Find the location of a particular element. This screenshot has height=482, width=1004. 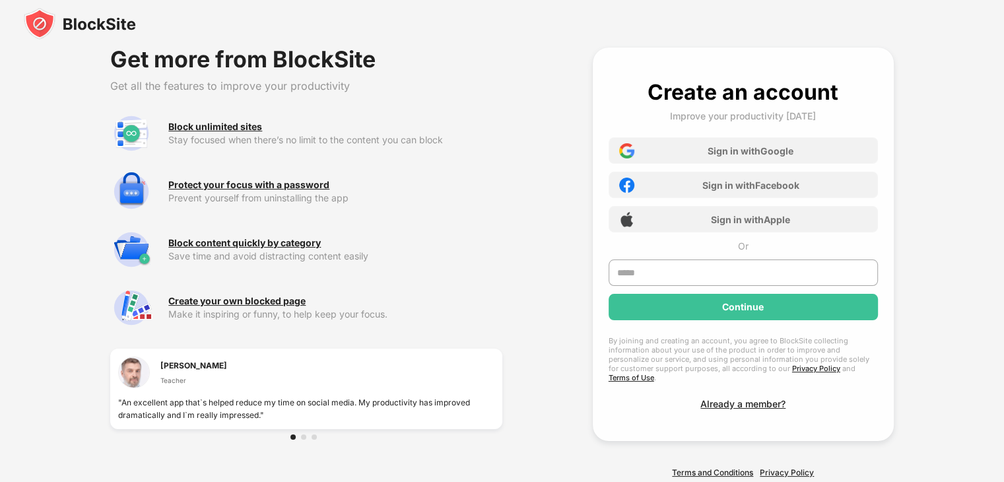

div: Create an account is located at coordinates (743, 92).